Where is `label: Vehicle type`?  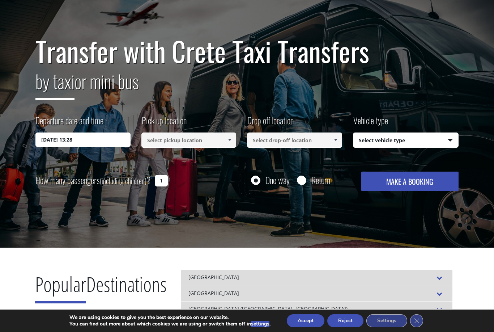 label: Vehicle type is located at coordinates (370, 123).